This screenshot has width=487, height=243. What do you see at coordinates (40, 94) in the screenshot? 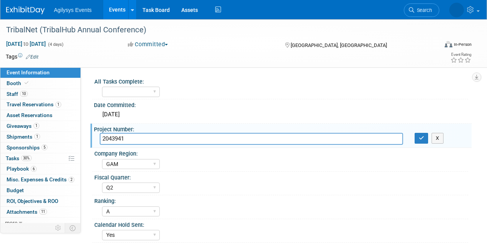
I see `a: Staff10` at bounding box center [40, 94].